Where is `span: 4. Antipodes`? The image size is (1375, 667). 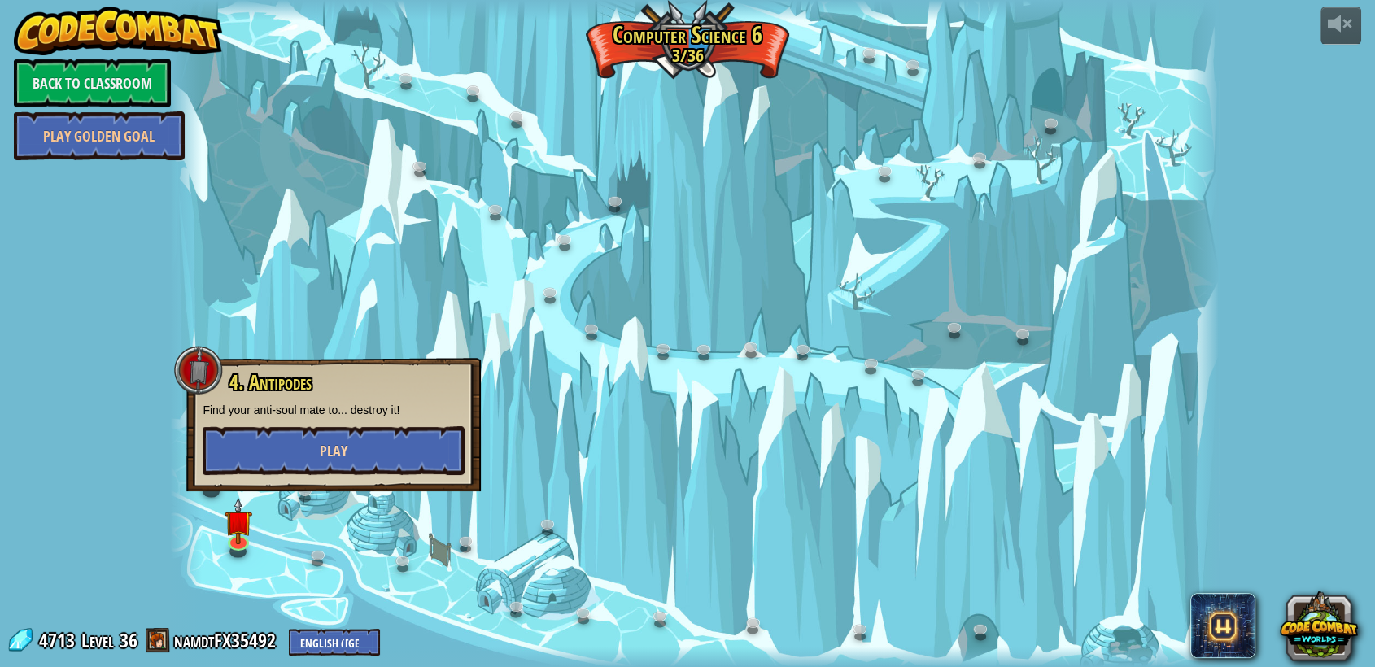
span: 4. Antipodes is located at coordinates (270, 383).